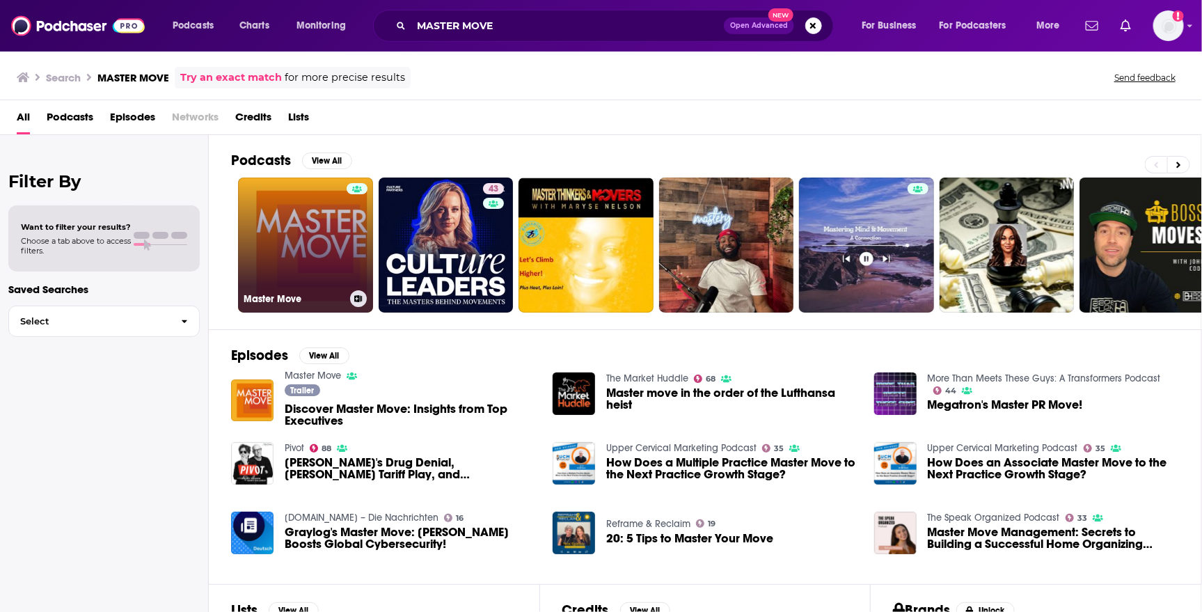 Image resolution: width=1202 pixels, height=612 pixels. What do you see at coordinates (1048, 26) in the screenshot?
I see `span: More` at bounding box center [1048, 26].